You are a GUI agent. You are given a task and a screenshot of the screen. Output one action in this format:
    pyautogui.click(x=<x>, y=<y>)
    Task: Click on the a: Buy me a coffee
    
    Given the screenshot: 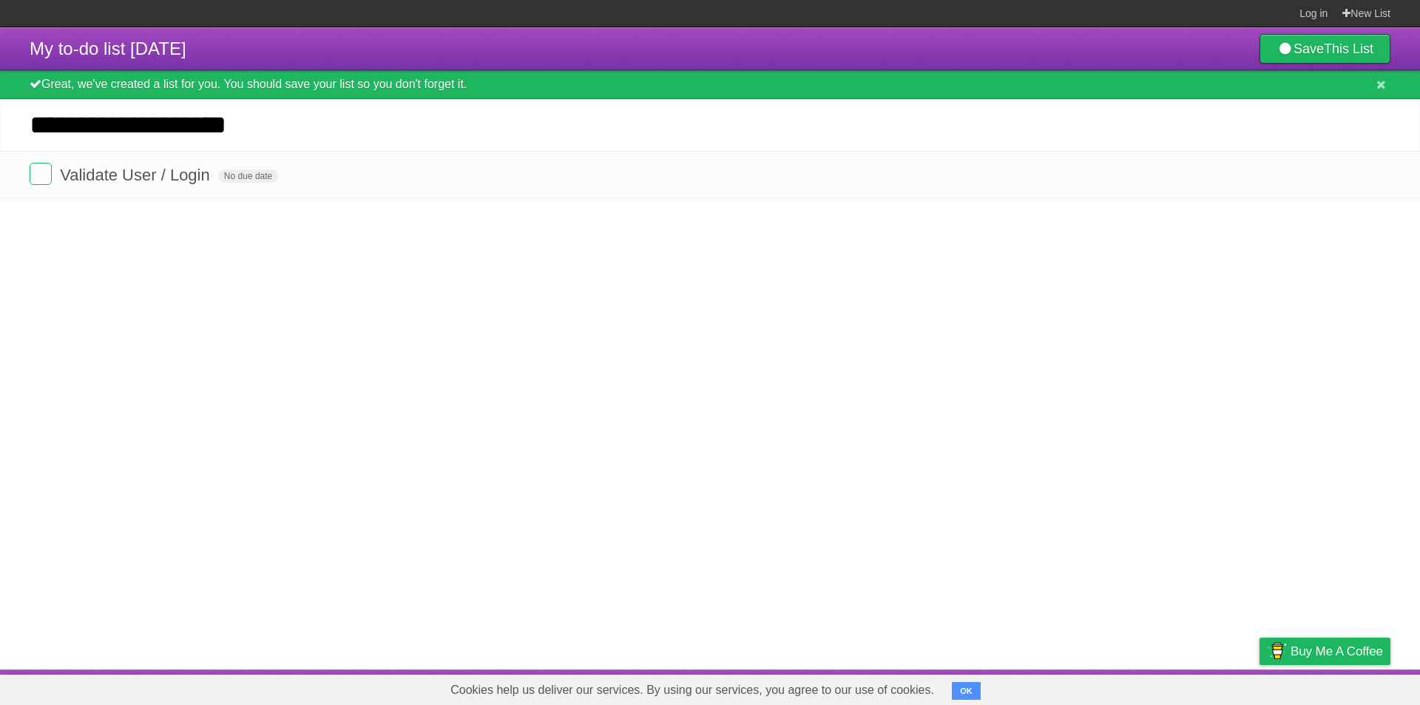 What is the action you would take?
    pyautogui.click(x=1325, y=651)
    